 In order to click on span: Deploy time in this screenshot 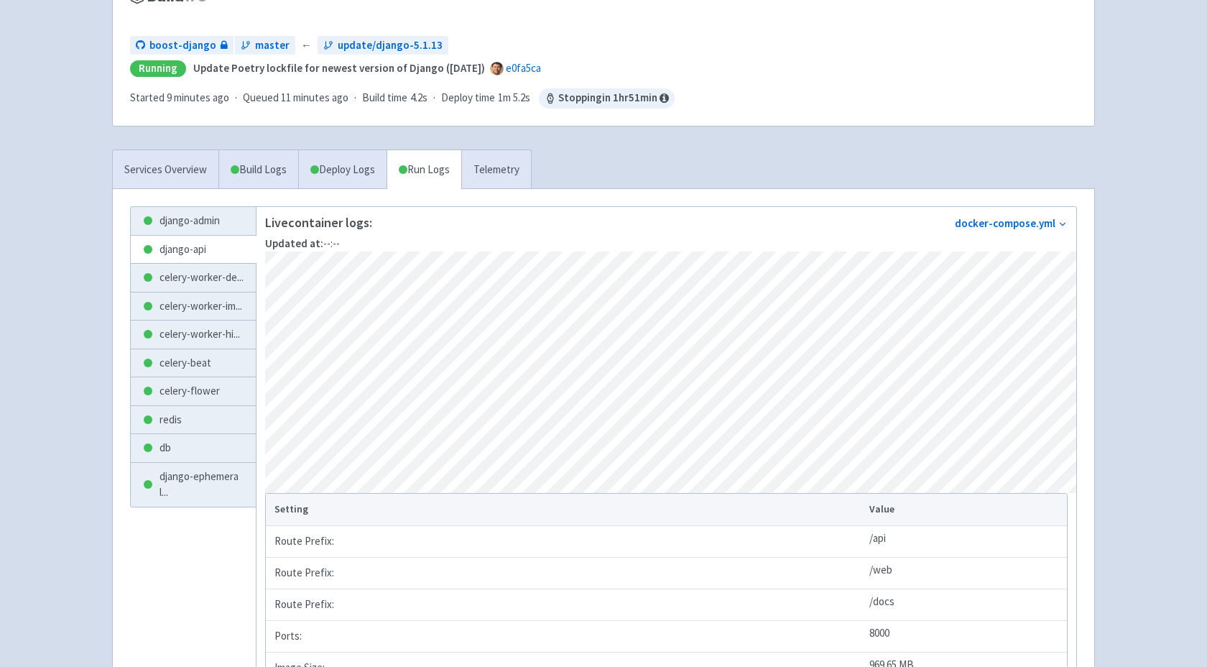, I will do `click(468, 98)`.